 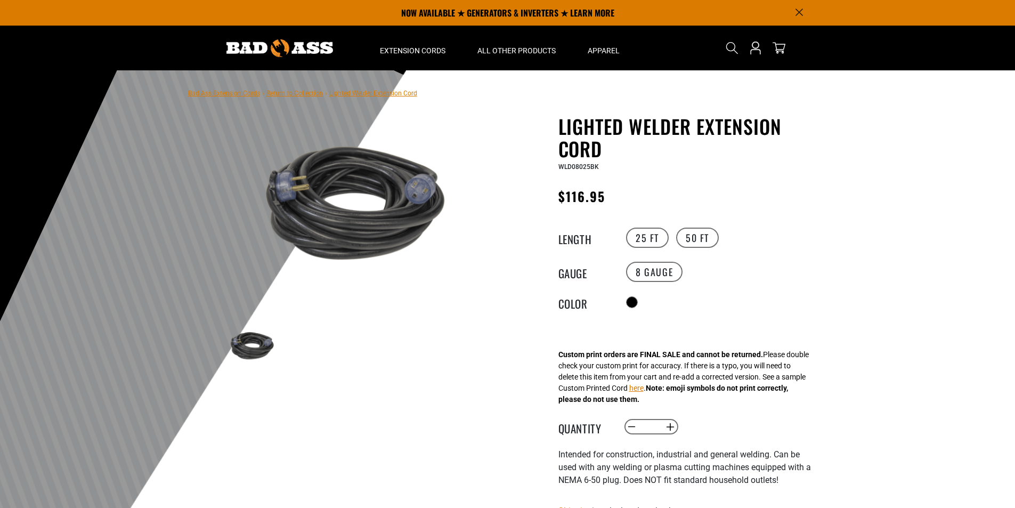 I want to click on div: Please double check your custom print for accuracy. If there is a typo, you will need to delete t..., so click(x=683, y=377).